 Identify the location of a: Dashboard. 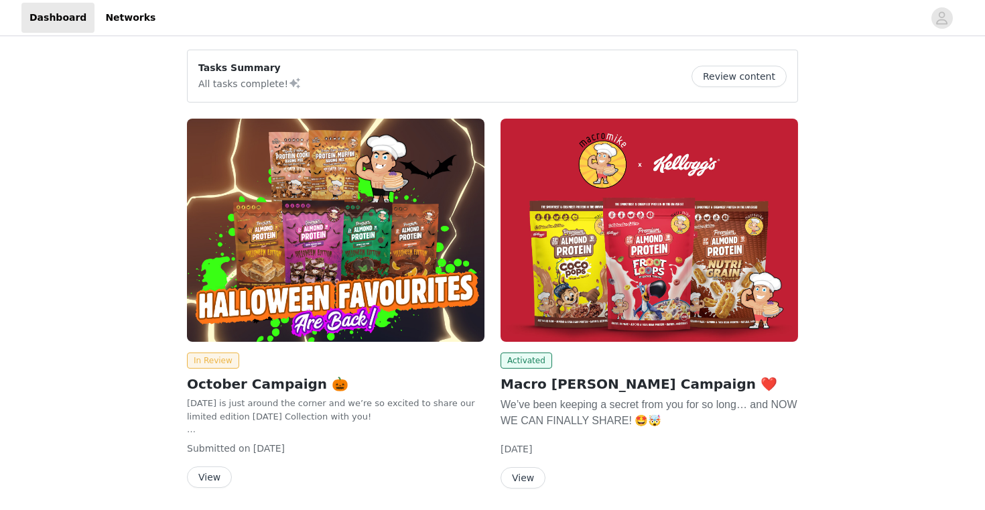
(58, 17).